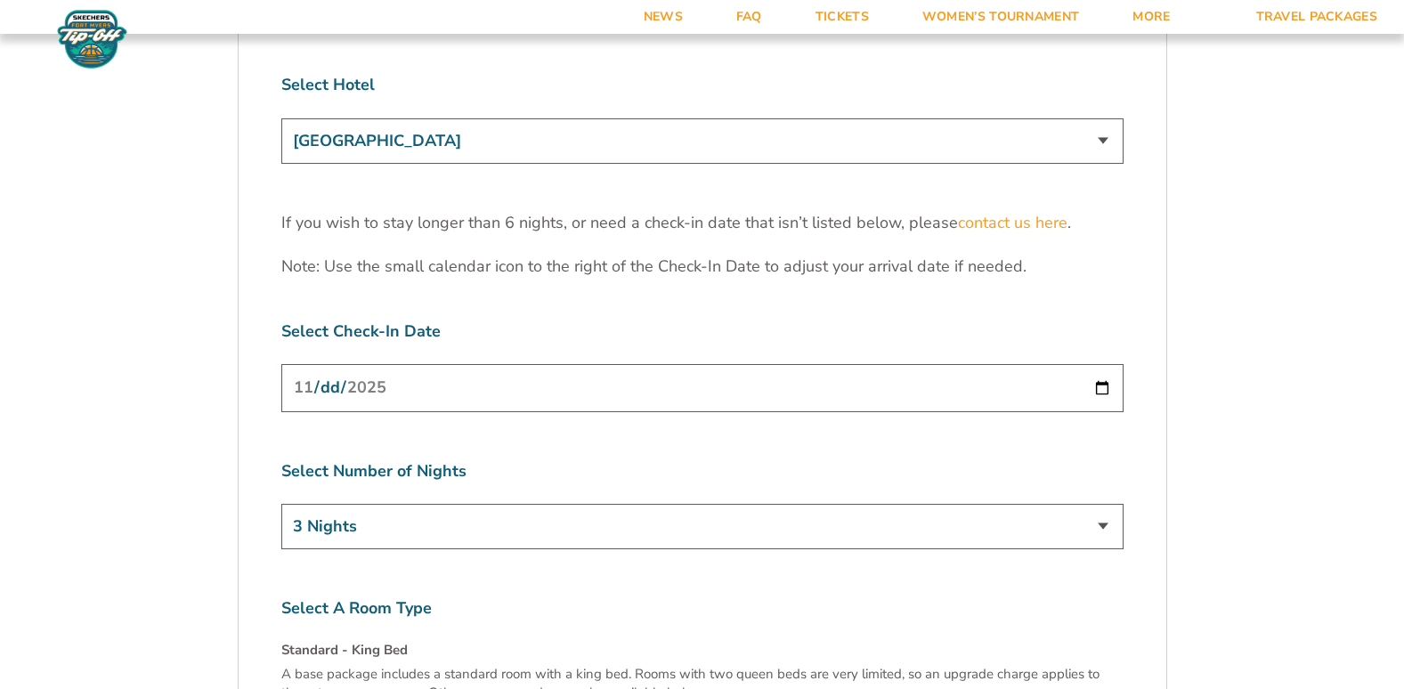  Describe the element at coordinates (703, 223) in the screenshot. I see `p: If you wish to stay longer than 6 nights, or need a check-in date that isn’t listed below, please .` at that location.